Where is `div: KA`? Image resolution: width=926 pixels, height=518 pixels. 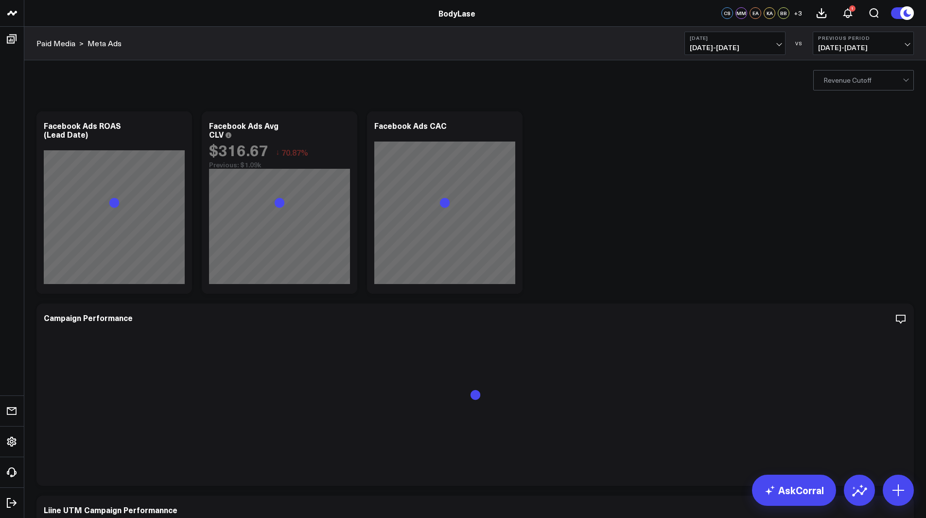 div: KA is located at coordinates (770, 13).